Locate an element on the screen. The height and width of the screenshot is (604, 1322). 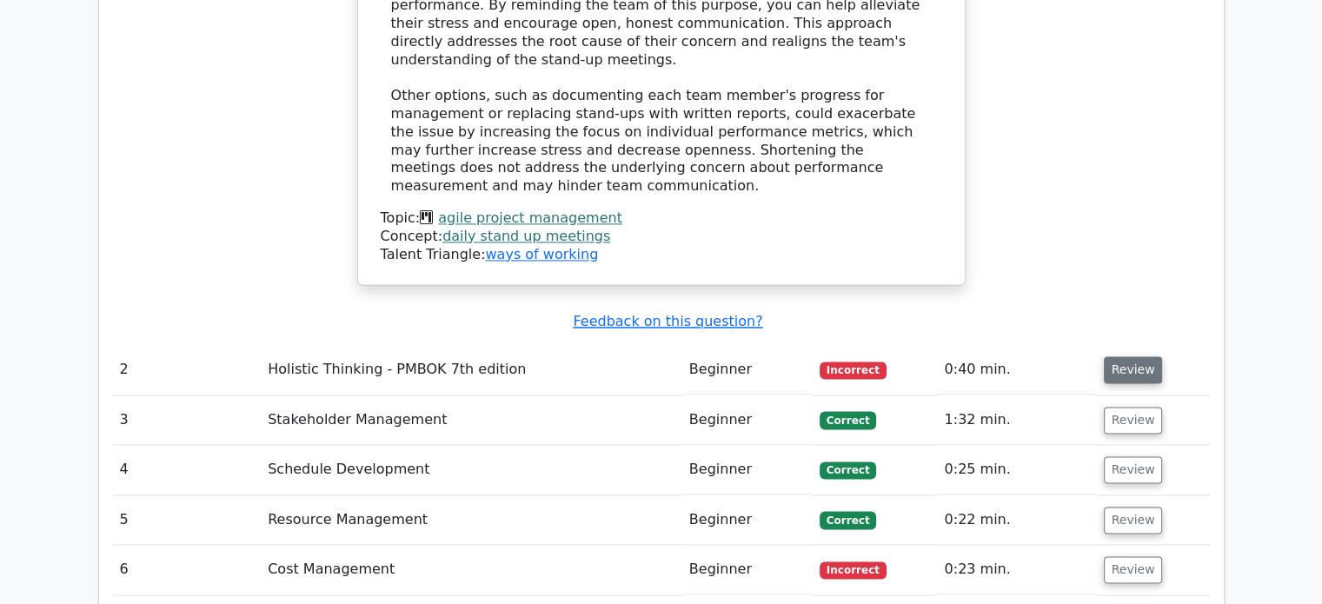
a: Feedback on this question? is located at coordinates (668, 321).